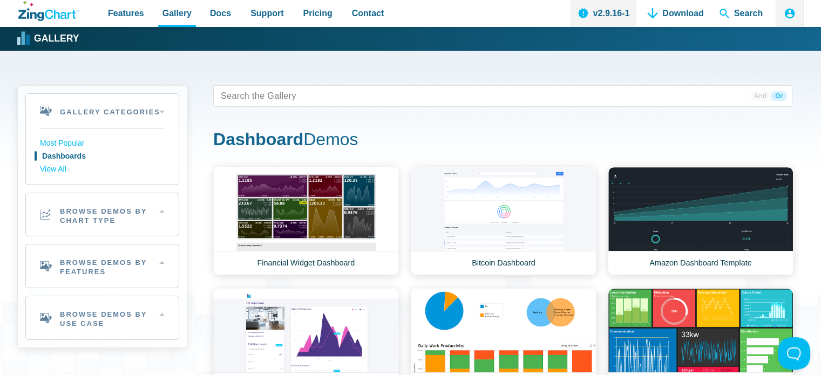 This screenshot has width=821, height=375. I want to click on a: ZingChart Logo. Click to return to the homepage, so click(49, 11).